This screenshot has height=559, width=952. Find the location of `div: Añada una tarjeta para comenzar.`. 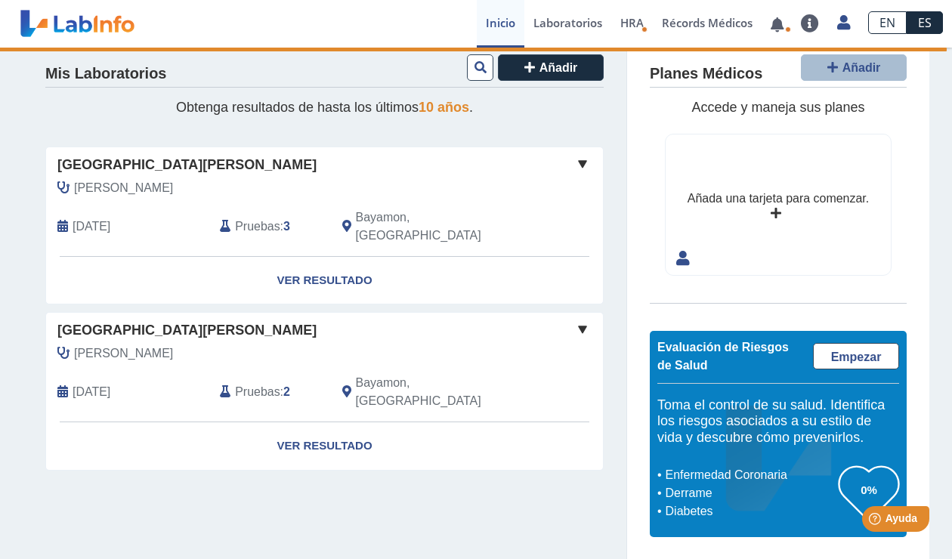

div: Añada una tarjeta para comenzar. is located at coordinates (778, 199).